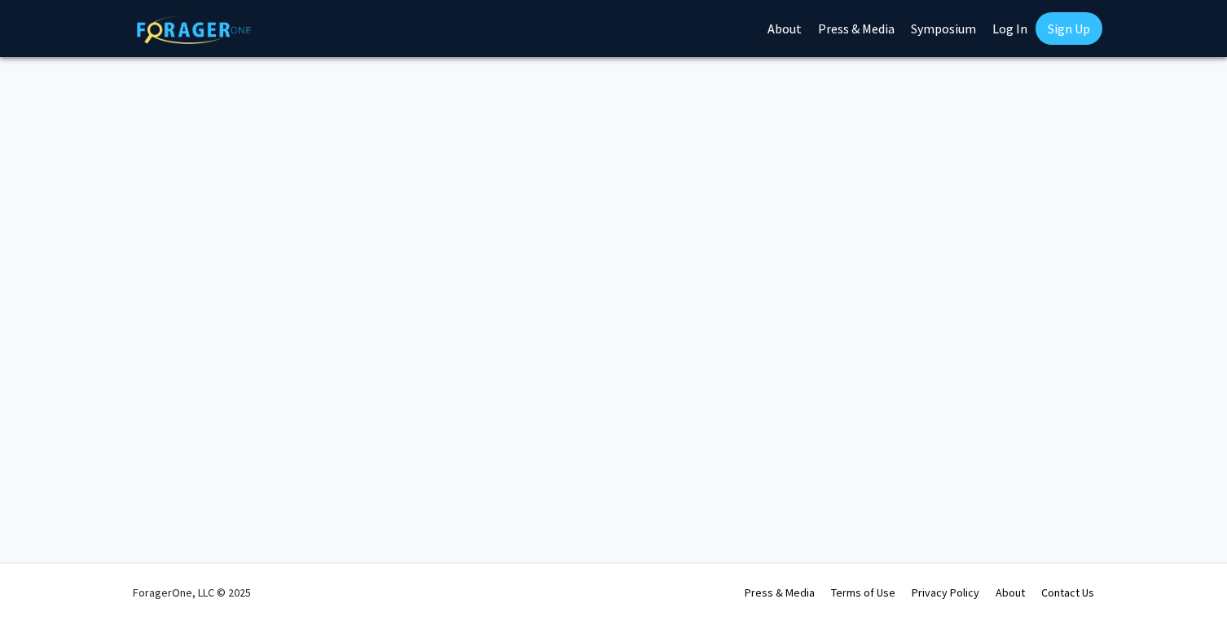  What do you see at coordinates (1069, 29) in the screenshot?
I see `a: Sign Up` at bounding box center [1069, 29].